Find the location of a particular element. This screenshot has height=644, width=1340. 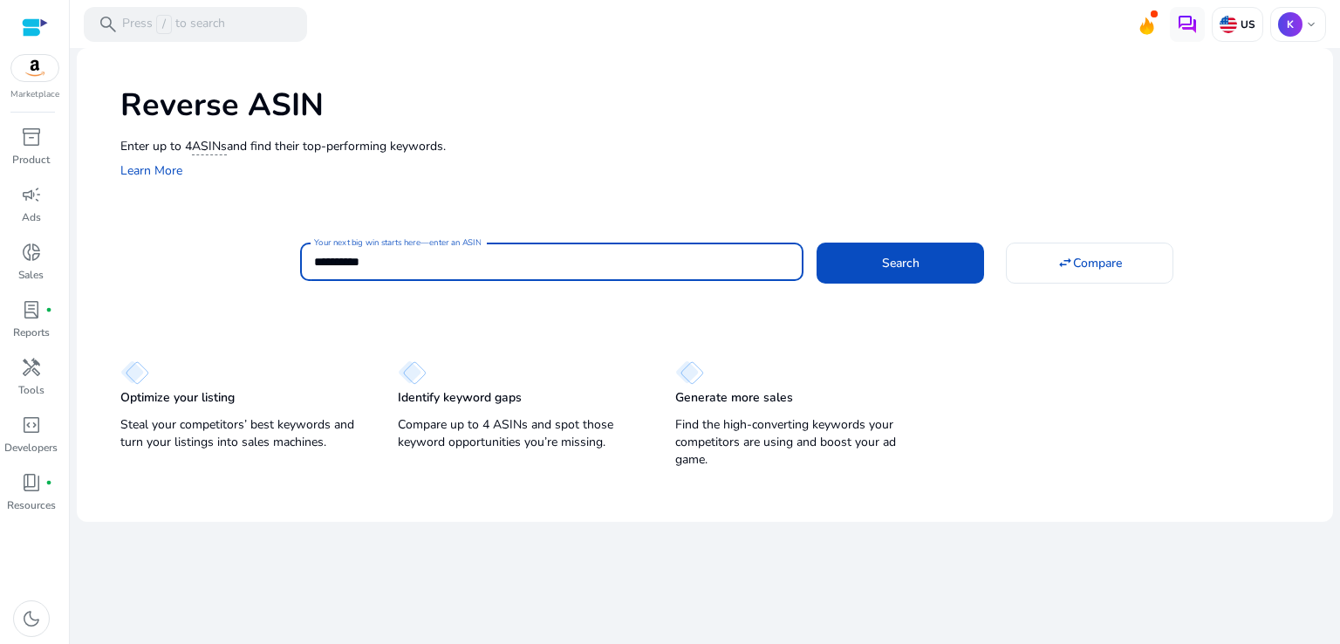

span: Search is located at coordinates (900, 263).